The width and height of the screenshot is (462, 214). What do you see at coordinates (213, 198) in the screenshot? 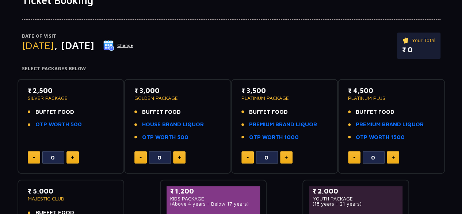
I see `p: KIDS PACKAGE` at bounding box center [213, 198].